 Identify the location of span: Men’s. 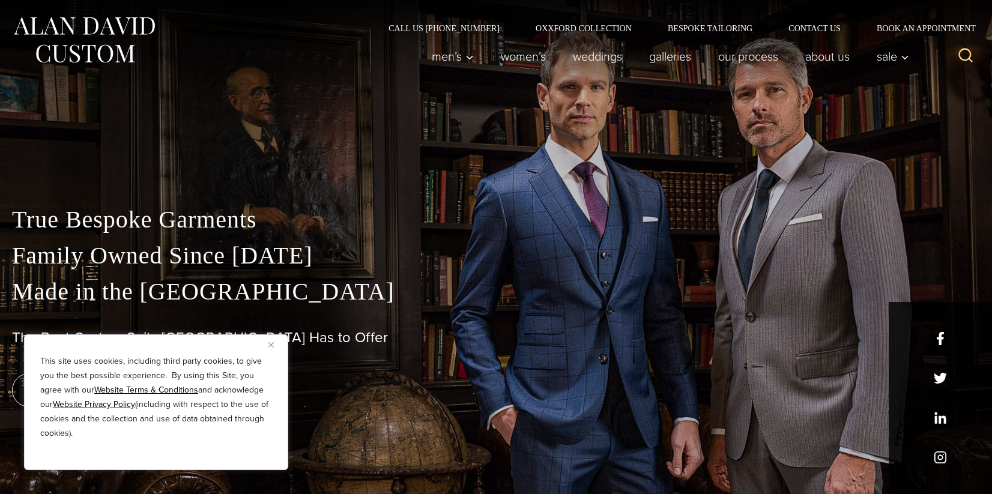
(453, 56).